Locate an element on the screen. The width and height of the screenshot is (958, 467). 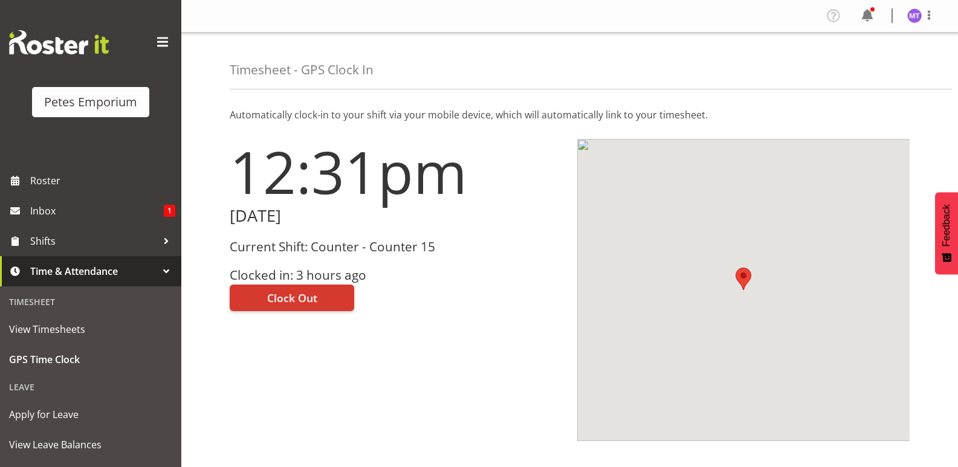
div: Timesheet is located at coordinates (91, 302).